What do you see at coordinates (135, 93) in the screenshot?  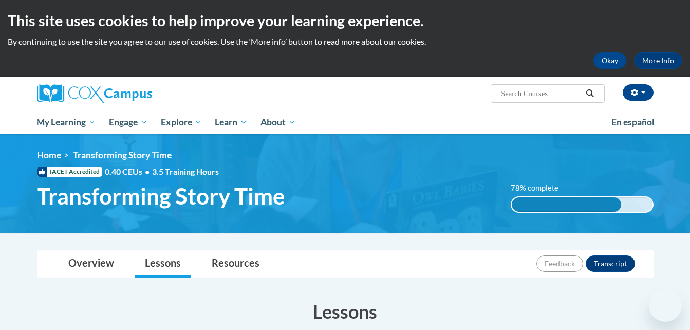 I see `a: Cox Campus` at bounding box center [135, 93].